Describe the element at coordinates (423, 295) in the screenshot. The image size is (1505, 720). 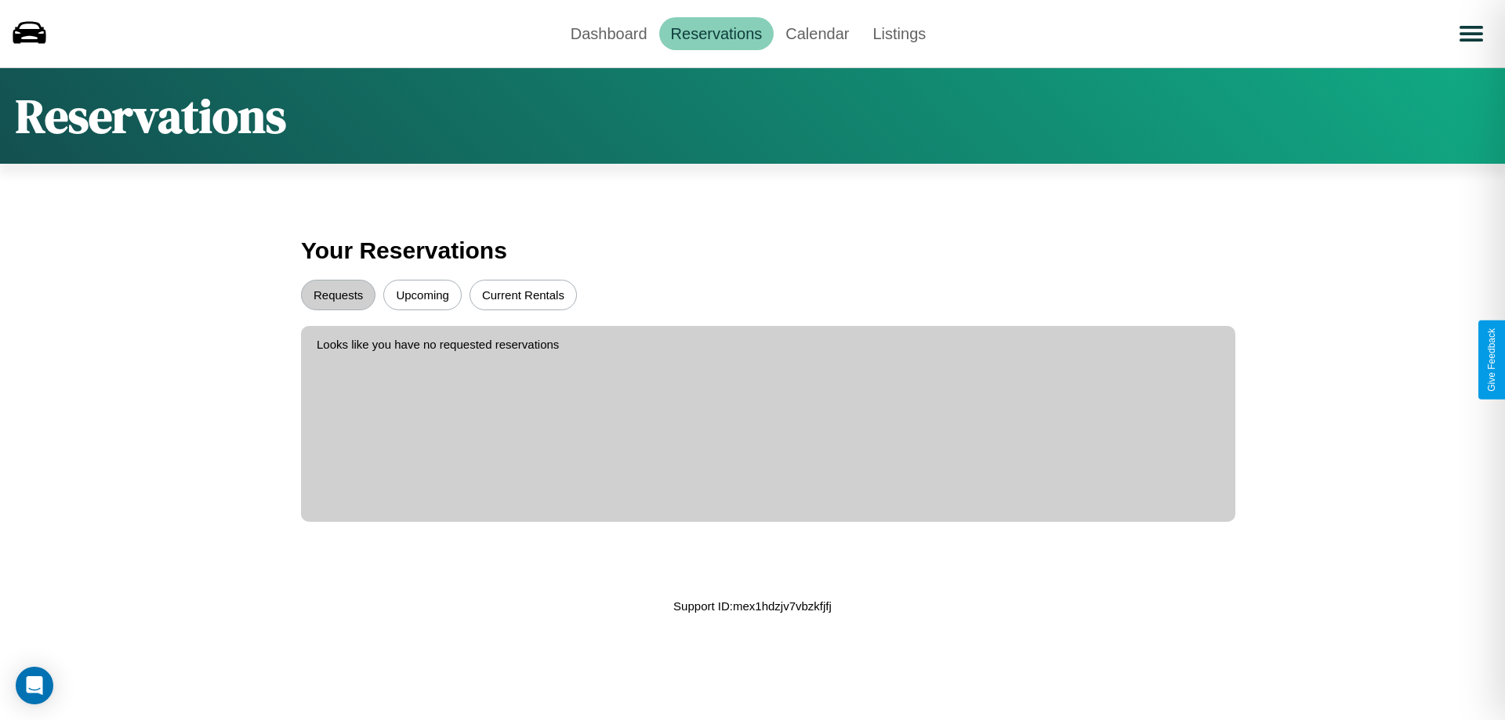
I see `button: Upcoming` at that location.